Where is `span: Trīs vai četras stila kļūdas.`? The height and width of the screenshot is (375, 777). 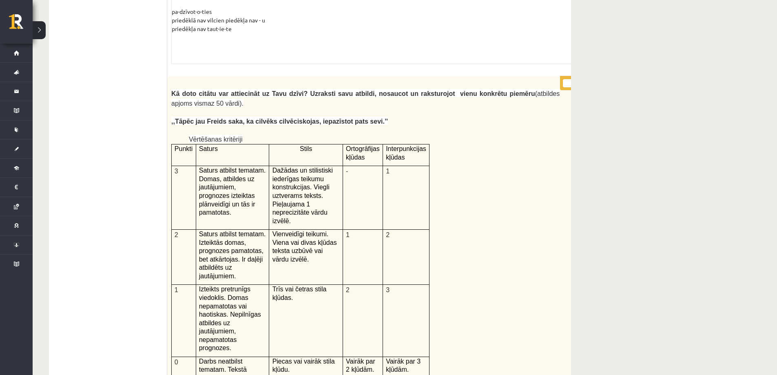 span: Trīs vai četras stila kļūdas. is located at coordinates (299, 293).